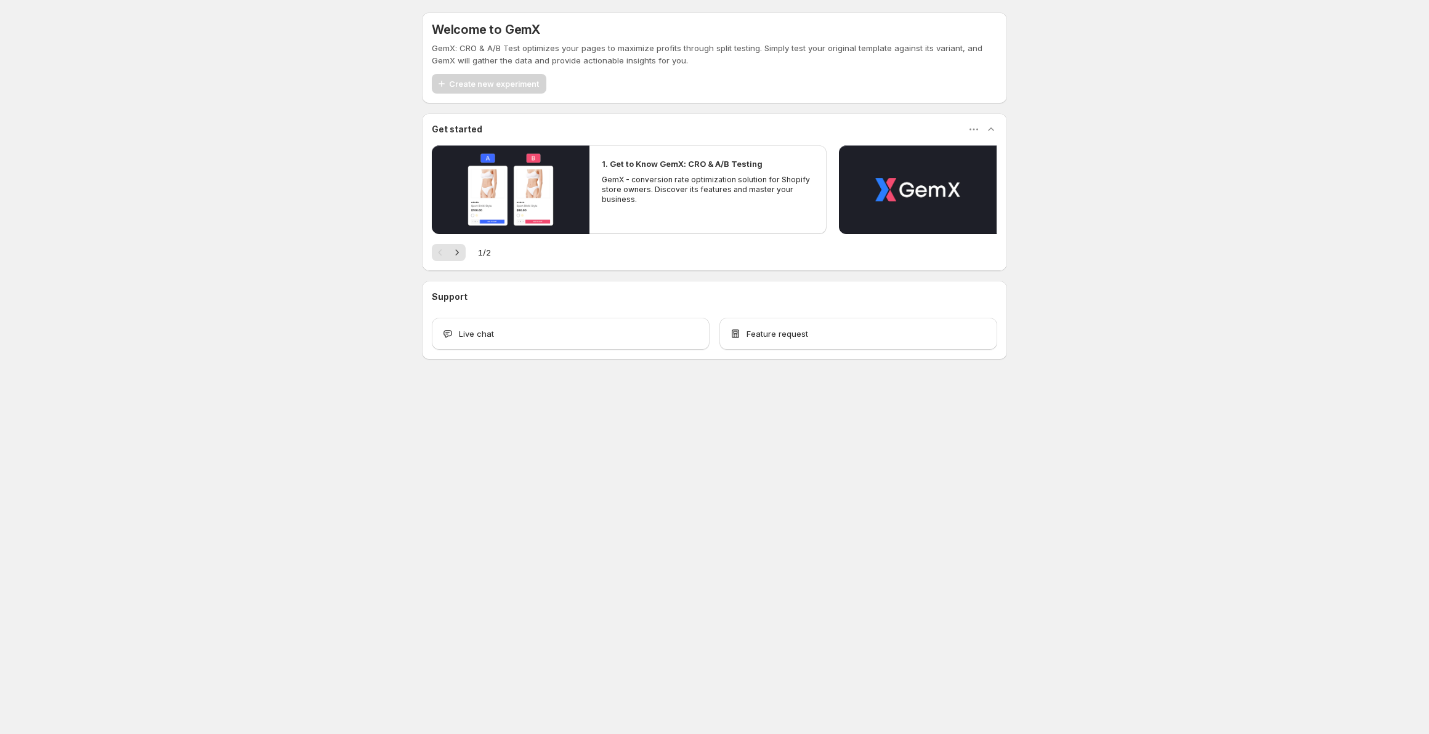 This screenshot has height=734, width=1429. I want to click on span: 1 / 2, so click(484, 253).